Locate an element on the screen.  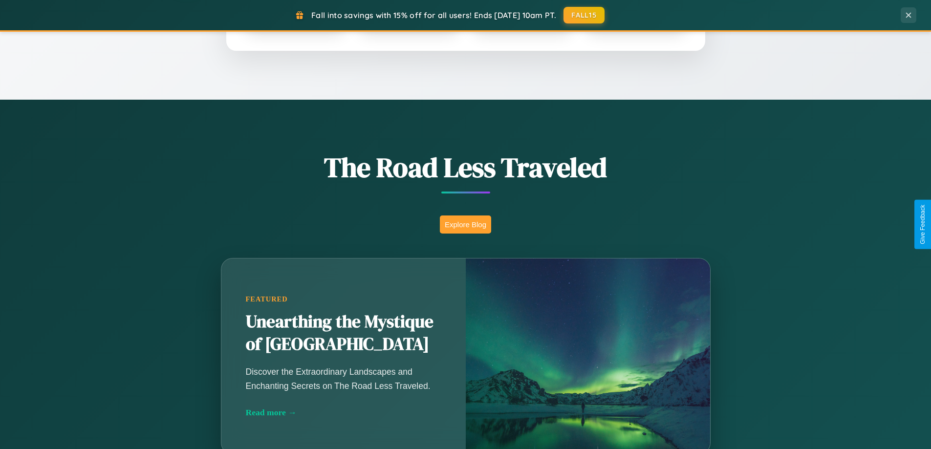
button: Explore Blog is located at coordinates (465, 224).